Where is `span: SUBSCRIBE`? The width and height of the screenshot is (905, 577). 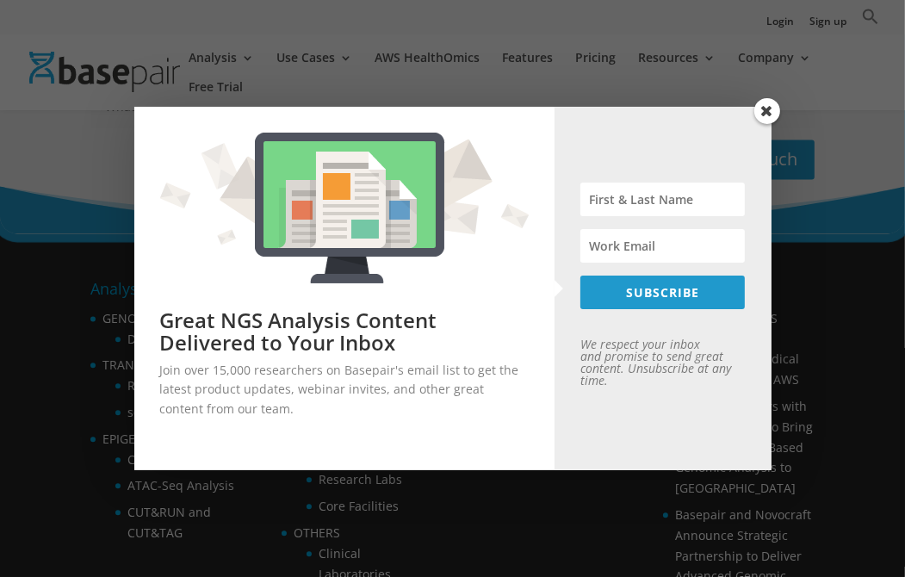
span: SUBSCRIBE is located at coordinates (662, 292).